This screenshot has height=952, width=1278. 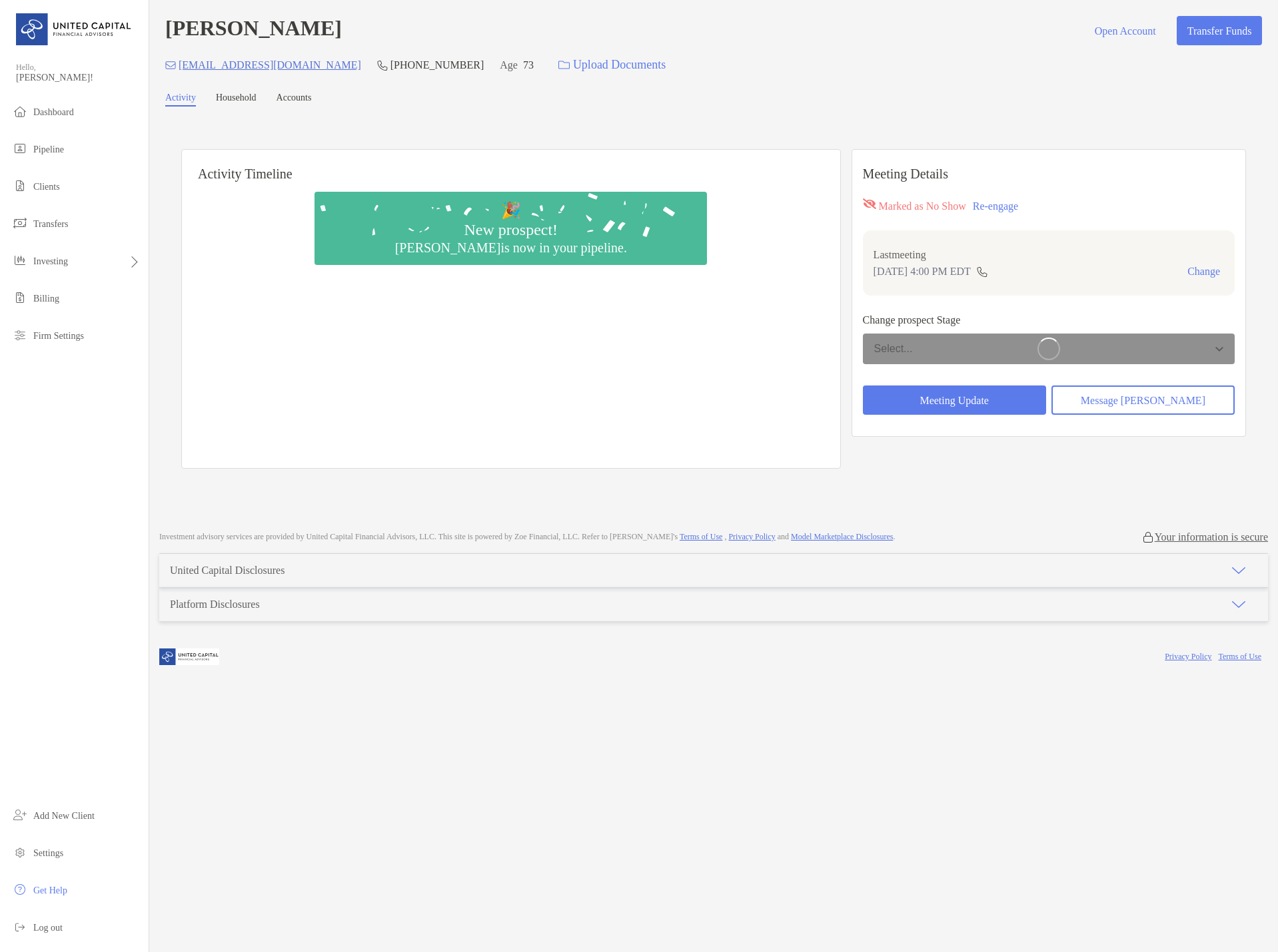 I want to click on img: logout icon, so click(x=20, y=927).